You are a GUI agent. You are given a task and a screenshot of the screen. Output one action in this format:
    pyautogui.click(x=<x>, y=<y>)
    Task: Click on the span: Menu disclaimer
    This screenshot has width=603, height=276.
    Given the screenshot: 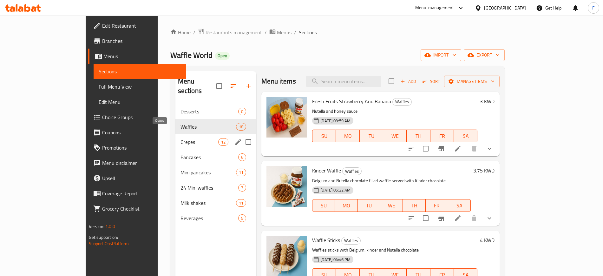 What is the action you would take?
    pyautogui.click(x=141, y=163)
    